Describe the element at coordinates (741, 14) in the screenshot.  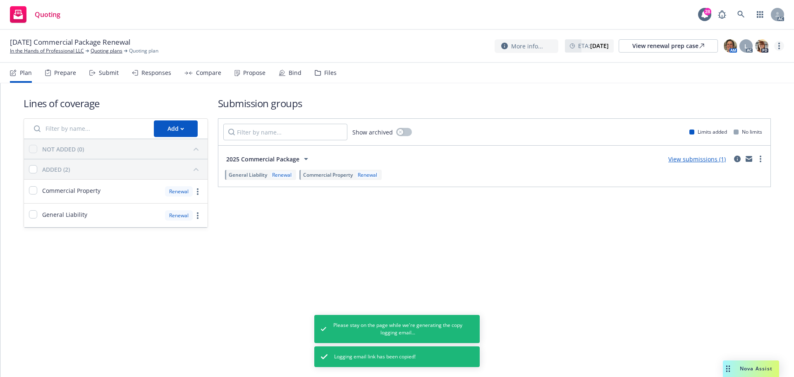
I see `a: Search` at that location.